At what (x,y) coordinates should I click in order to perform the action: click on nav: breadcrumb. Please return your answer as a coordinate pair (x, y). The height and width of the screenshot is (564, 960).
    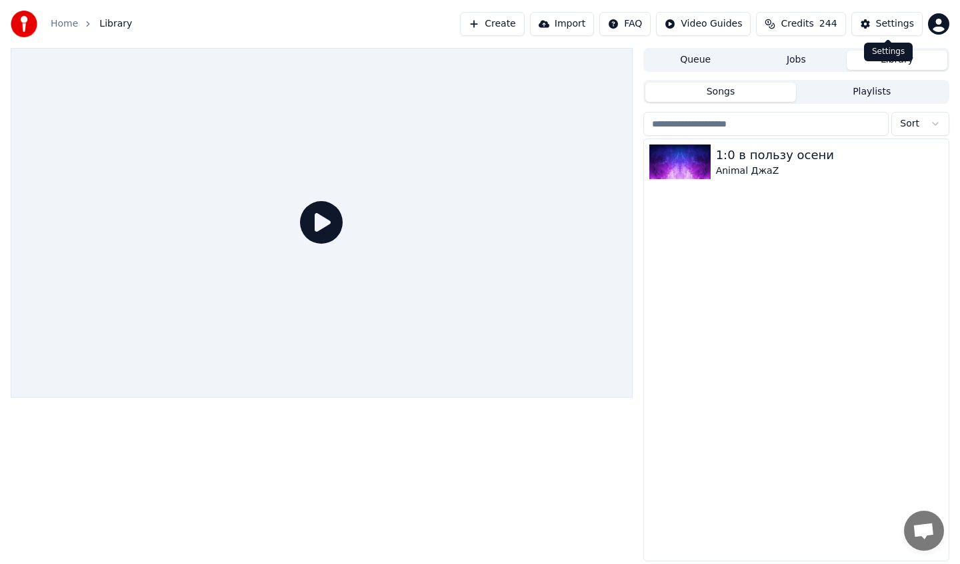
    Looking at the image, I should click on (91, 24).